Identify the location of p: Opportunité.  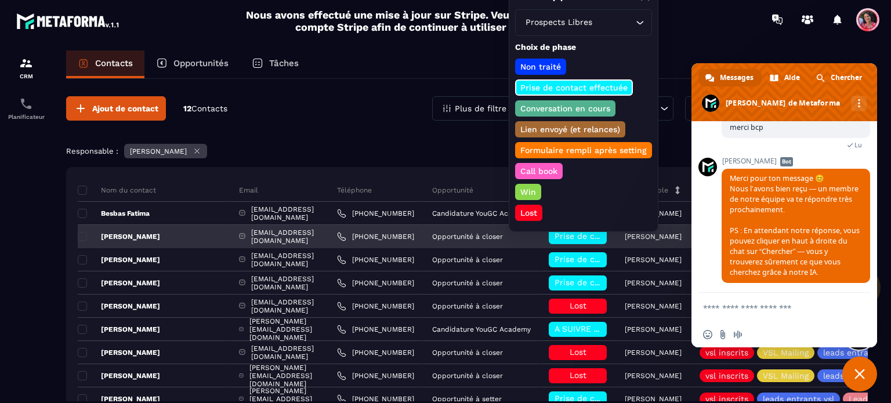
(452, 190).